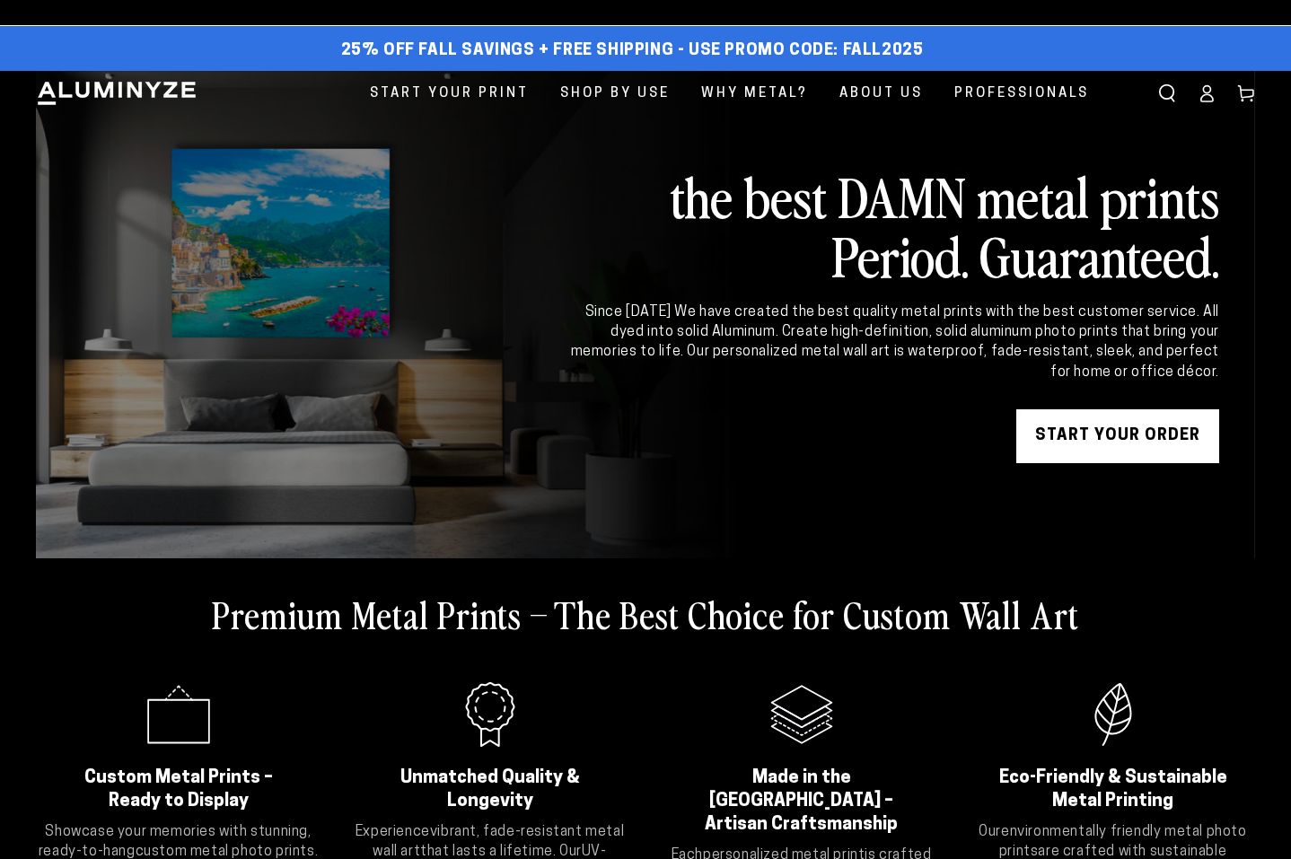 This screenshot has height=859, width=1291. What do you see at coordinates (645, 614) in the screenshot?
I see `h2: Premium Metal Prints – The Best Choice for Custom Wall Art` at bounding box center [645, 614].